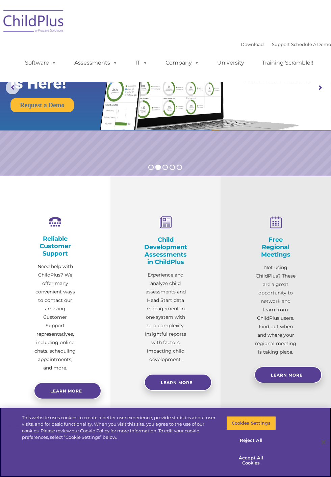 This screenshot has width=331, height=477. Describe the element at coordinates (119, 428) in the screenshot. I see `div: This website uses cookies to create a better user experience, provide statistics about user visit...` at that location.